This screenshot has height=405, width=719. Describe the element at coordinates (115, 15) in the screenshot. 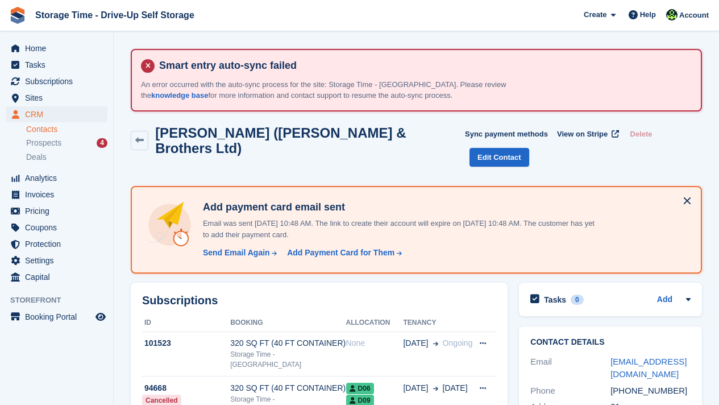

I see `a: Storage Time - Drive-Up Self Storage` at that location.